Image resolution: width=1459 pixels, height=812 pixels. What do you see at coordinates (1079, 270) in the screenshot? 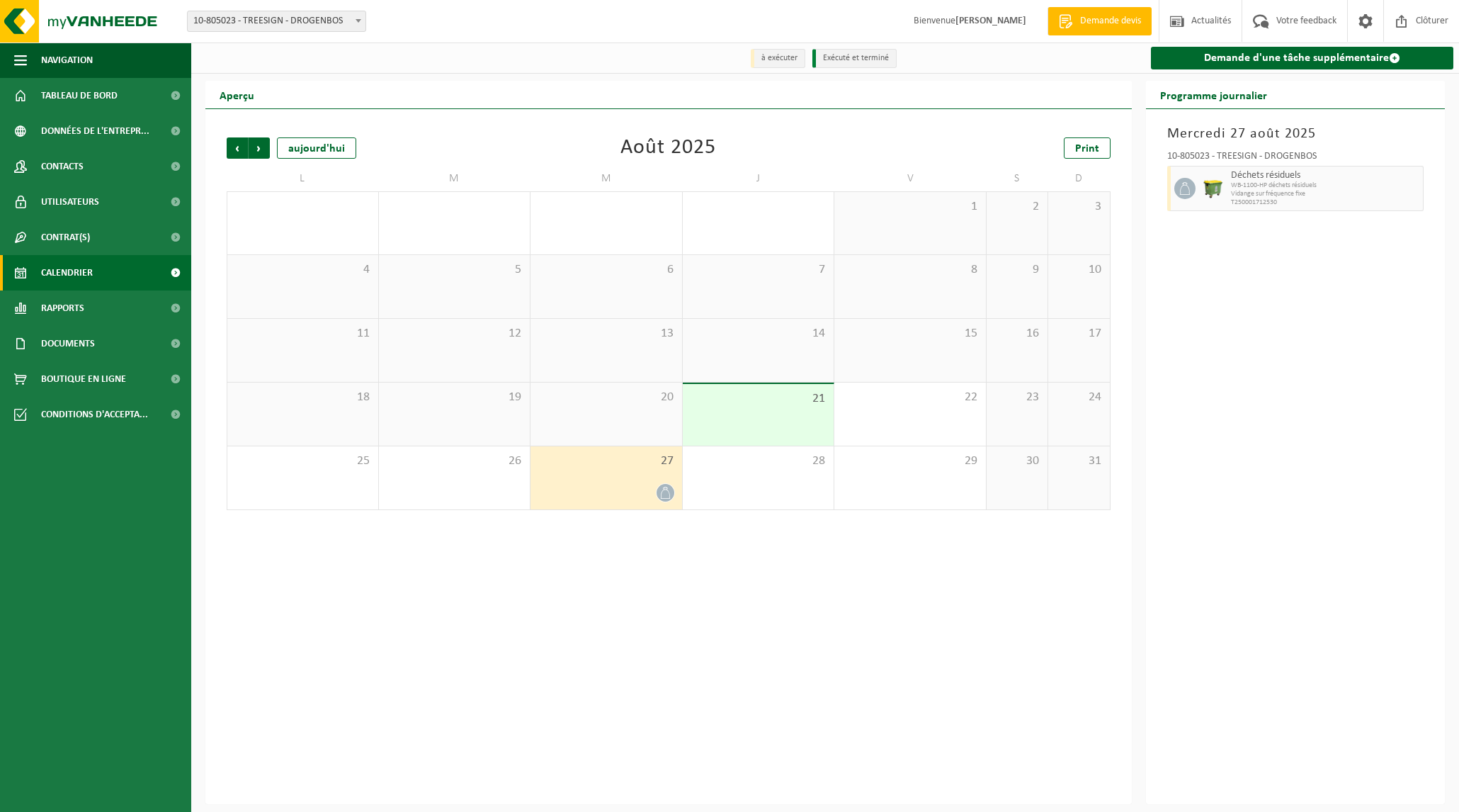
I see `span: 10` at bounding box center [1079, 270].